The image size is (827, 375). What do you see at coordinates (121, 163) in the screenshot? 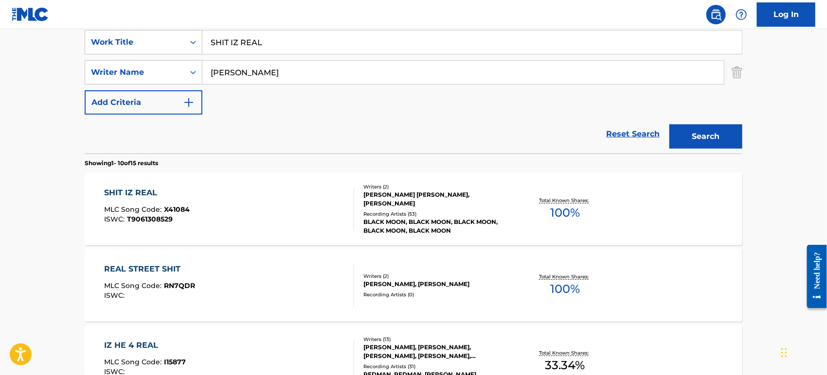
I see `p: Showing 1 - 10 of 15 results` at bounding box center [121, 163].